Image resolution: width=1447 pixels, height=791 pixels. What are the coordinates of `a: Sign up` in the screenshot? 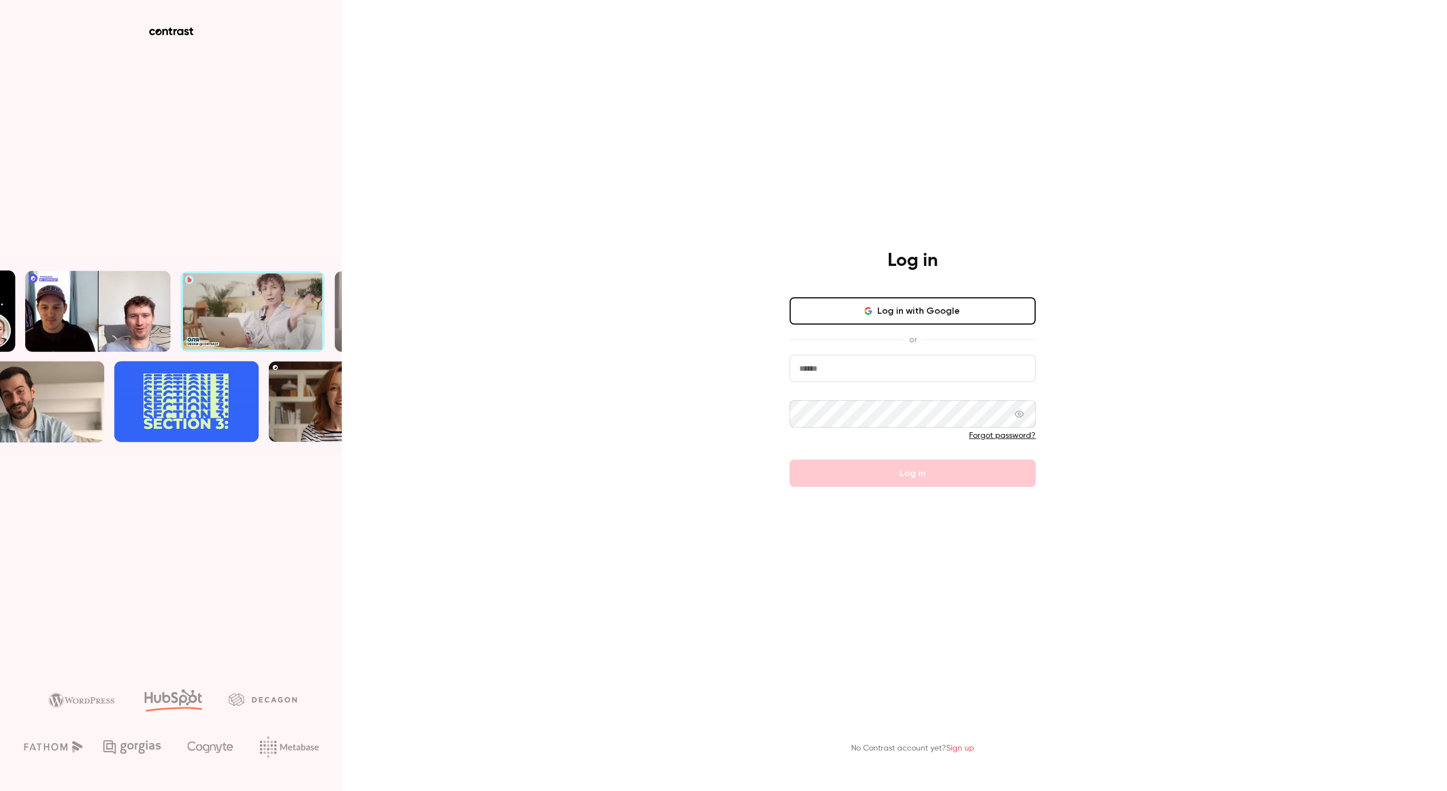 It's located at (960, 749).